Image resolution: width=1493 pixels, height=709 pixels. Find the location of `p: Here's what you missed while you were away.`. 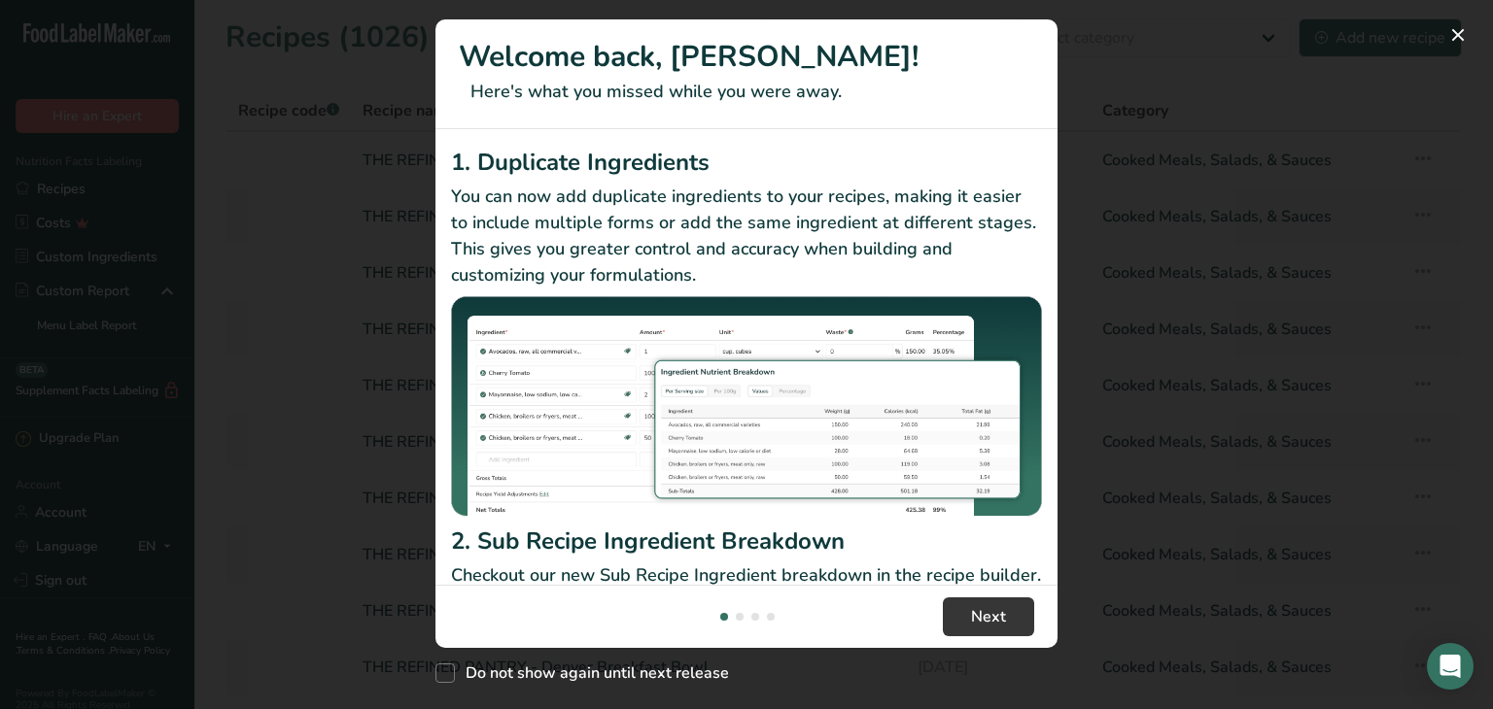

p: Here's what you missed while you were away. is located at coordinates (746, 91).